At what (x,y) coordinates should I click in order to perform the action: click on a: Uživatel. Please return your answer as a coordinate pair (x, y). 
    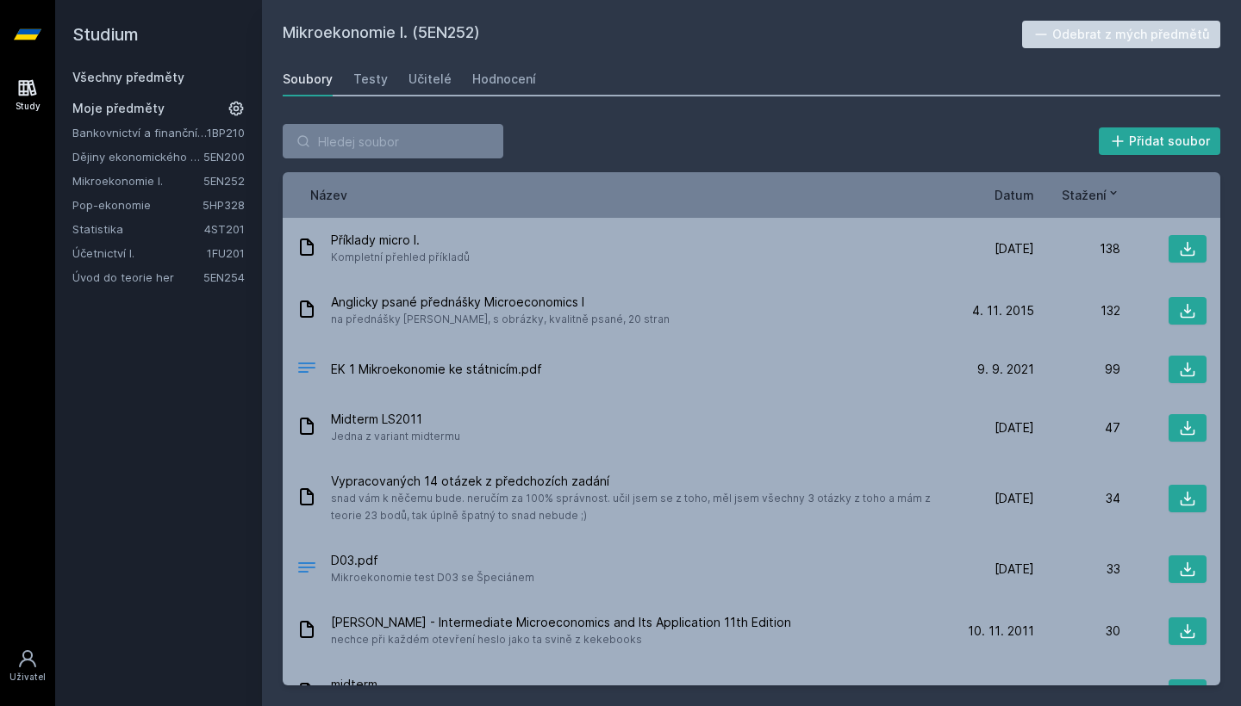
    Looking at the image, I should click on (28, 666).